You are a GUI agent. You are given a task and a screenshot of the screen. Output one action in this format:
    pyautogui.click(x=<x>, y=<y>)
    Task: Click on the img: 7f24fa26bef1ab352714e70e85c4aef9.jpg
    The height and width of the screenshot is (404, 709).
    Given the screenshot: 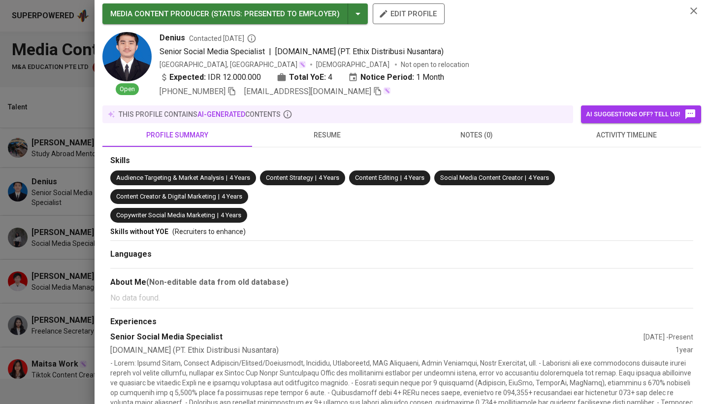 What is the action you would take?
    pyautogui.click(x=127, y=57)
    